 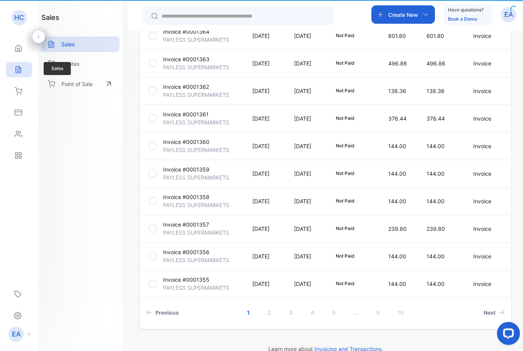 What do you see at coordinates (167, 312) in the screenshot?
I see `span: Previous` at bounding box center [167, 312].